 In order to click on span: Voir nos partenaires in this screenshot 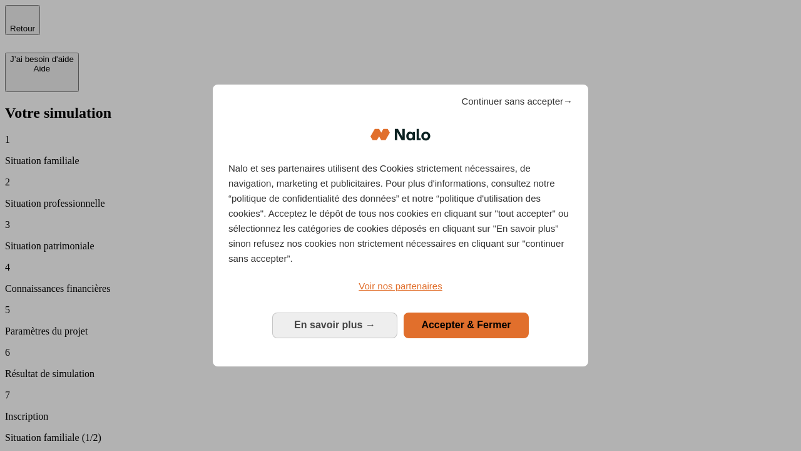, I will do `click(400, 285)`.